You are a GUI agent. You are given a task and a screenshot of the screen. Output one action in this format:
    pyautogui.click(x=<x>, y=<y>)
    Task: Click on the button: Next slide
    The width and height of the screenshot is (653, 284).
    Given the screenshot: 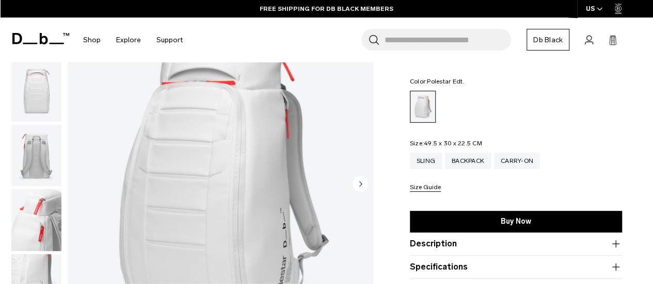 What is the action you would take?
    pyautogui.click(x=360, y=185)
    